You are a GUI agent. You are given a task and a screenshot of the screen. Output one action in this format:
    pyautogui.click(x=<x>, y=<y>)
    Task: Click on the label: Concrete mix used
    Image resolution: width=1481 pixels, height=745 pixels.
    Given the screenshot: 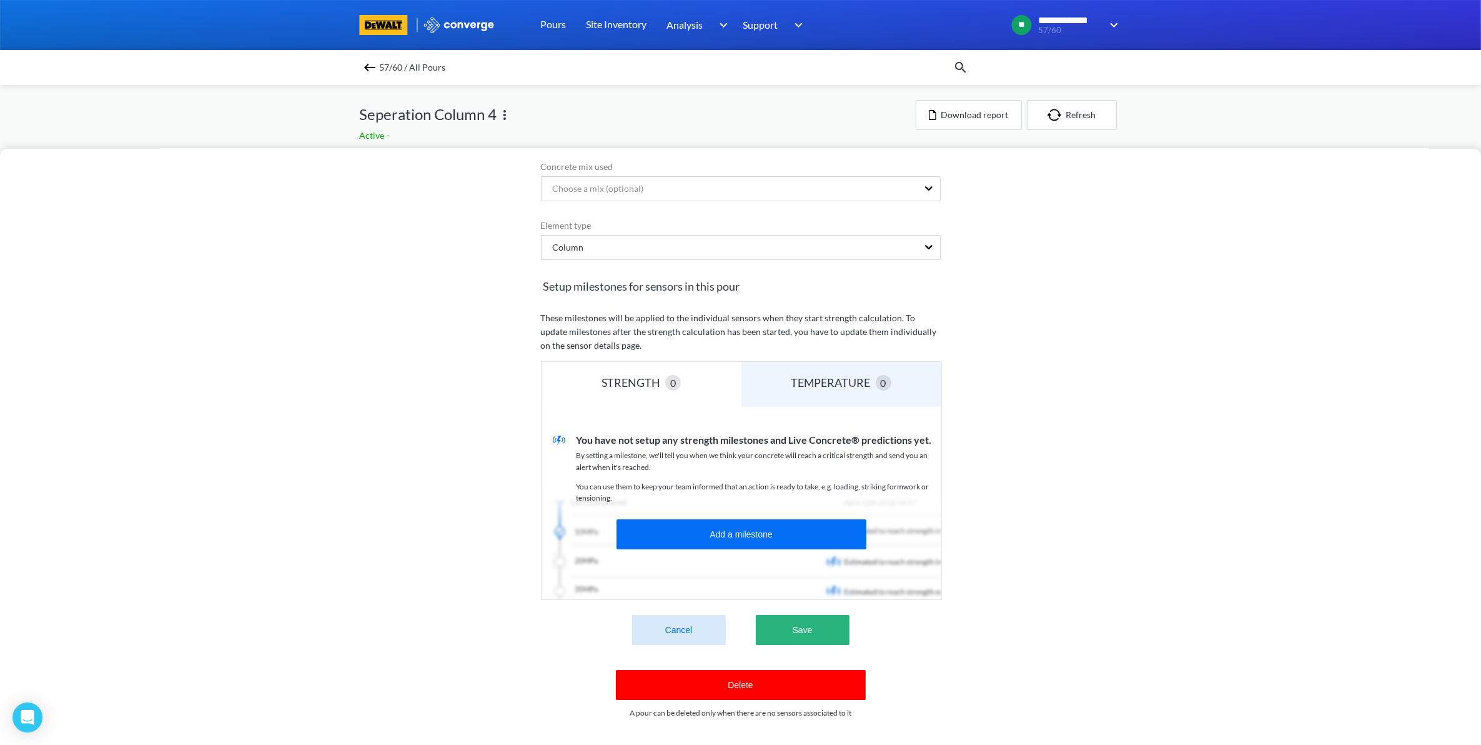 What is the action you would take?
    pyautogui.click(x=741, y=167)
    